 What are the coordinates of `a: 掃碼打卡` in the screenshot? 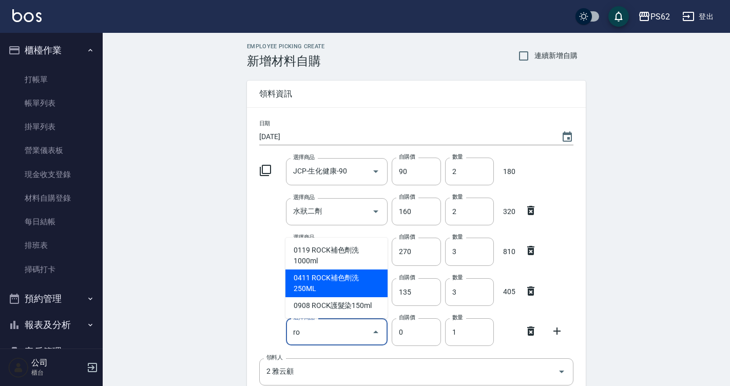 It's located at (51, 269).